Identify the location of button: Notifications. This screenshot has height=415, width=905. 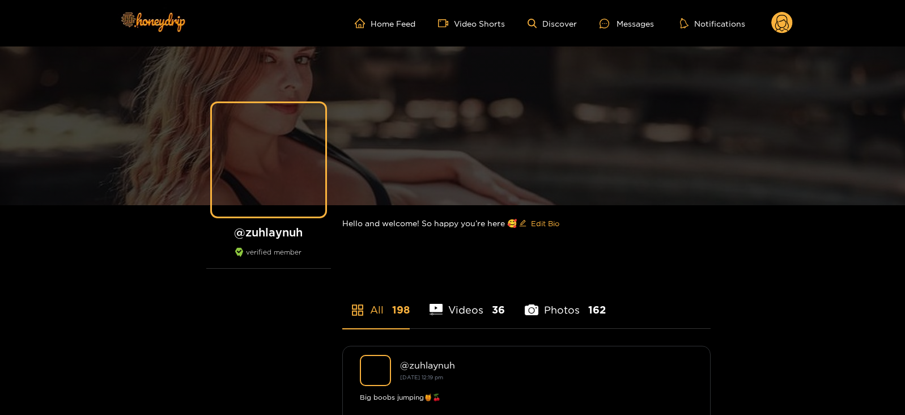
(713, 23).